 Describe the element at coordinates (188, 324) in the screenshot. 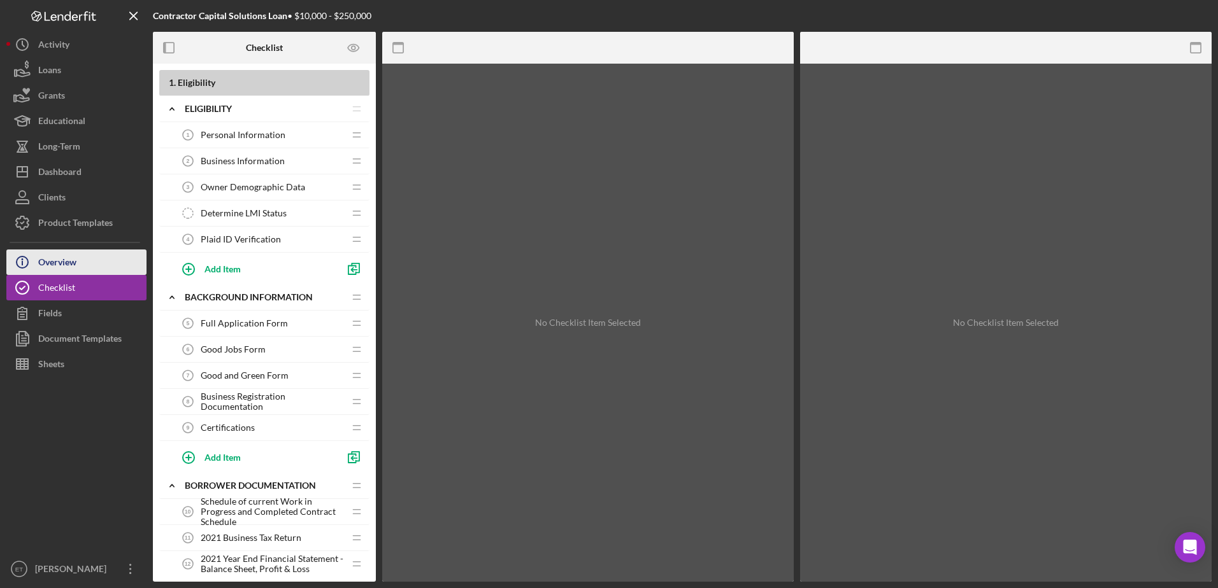

I see `tspan: 5` at that location.